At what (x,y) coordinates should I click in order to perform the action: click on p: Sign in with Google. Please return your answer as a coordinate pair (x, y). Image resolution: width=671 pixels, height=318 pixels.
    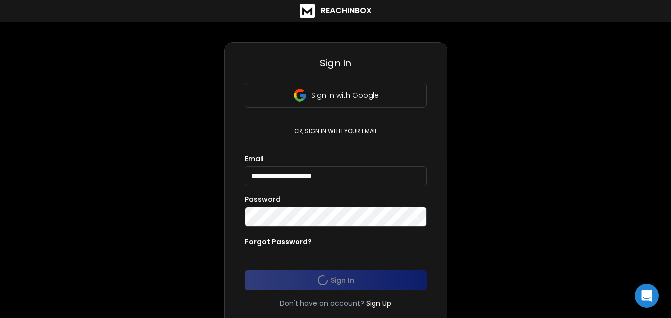
    Looking at the image, I should click on (345, 95).